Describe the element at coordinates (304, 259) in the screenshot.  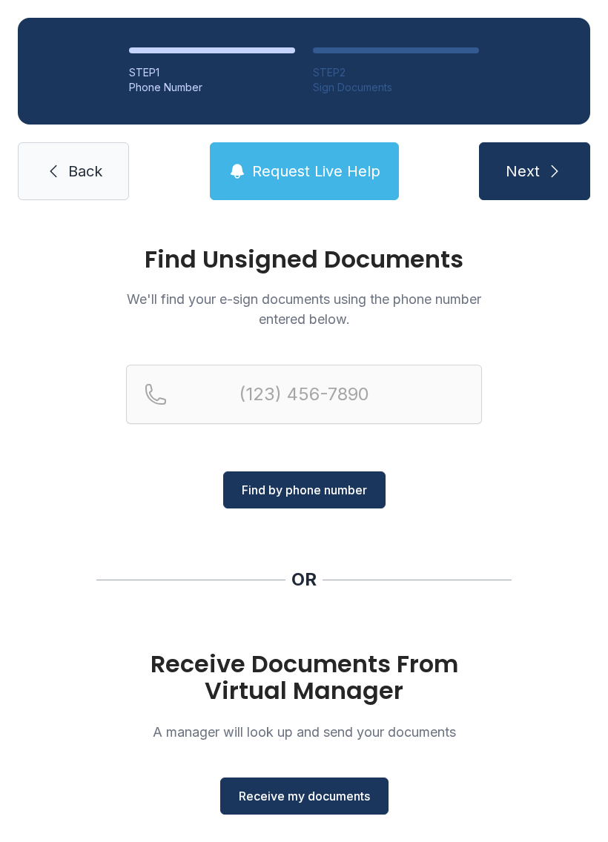
I see `h1: Find Unsigned Documents` at that location.